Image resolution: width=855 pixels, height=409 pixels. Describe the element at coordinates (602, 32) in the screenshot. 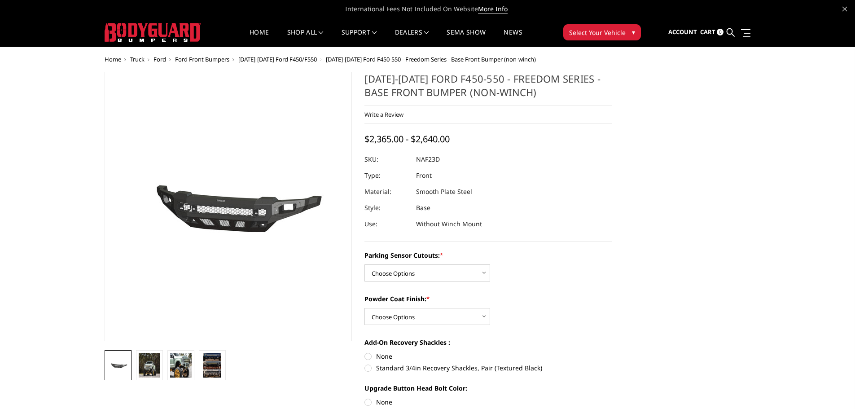

I see `button: Select Your Vehicle` at that location.